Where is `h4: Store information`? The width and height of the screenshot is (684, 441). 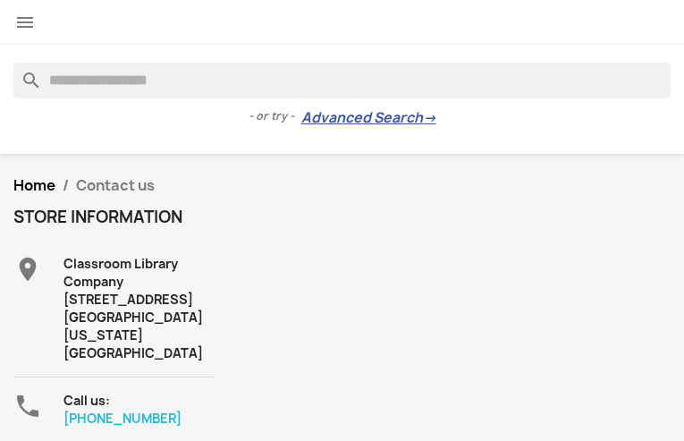
h4: Store information is located at coordinates (114, 217).